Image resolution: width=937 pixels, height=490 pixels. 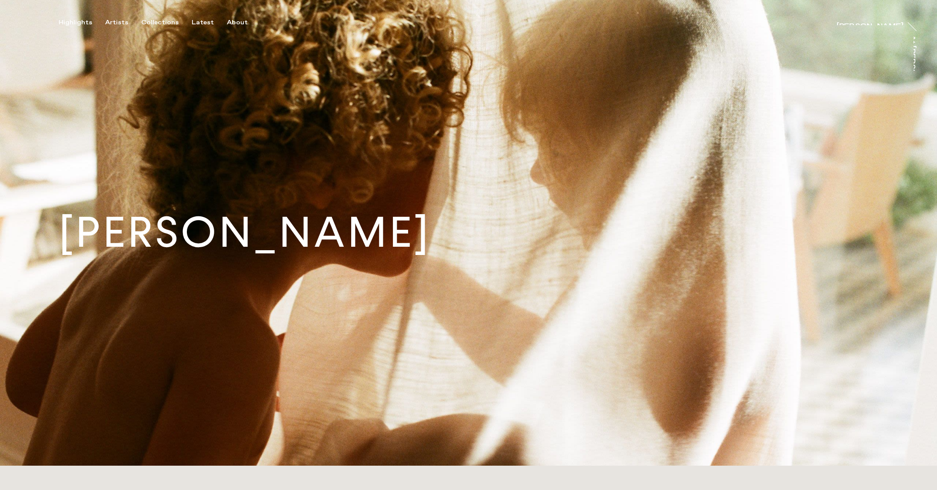 What do you see at coordinates (123, 23) in the screenshot?
I see `button: Artists` at bounding box center [123, 23].